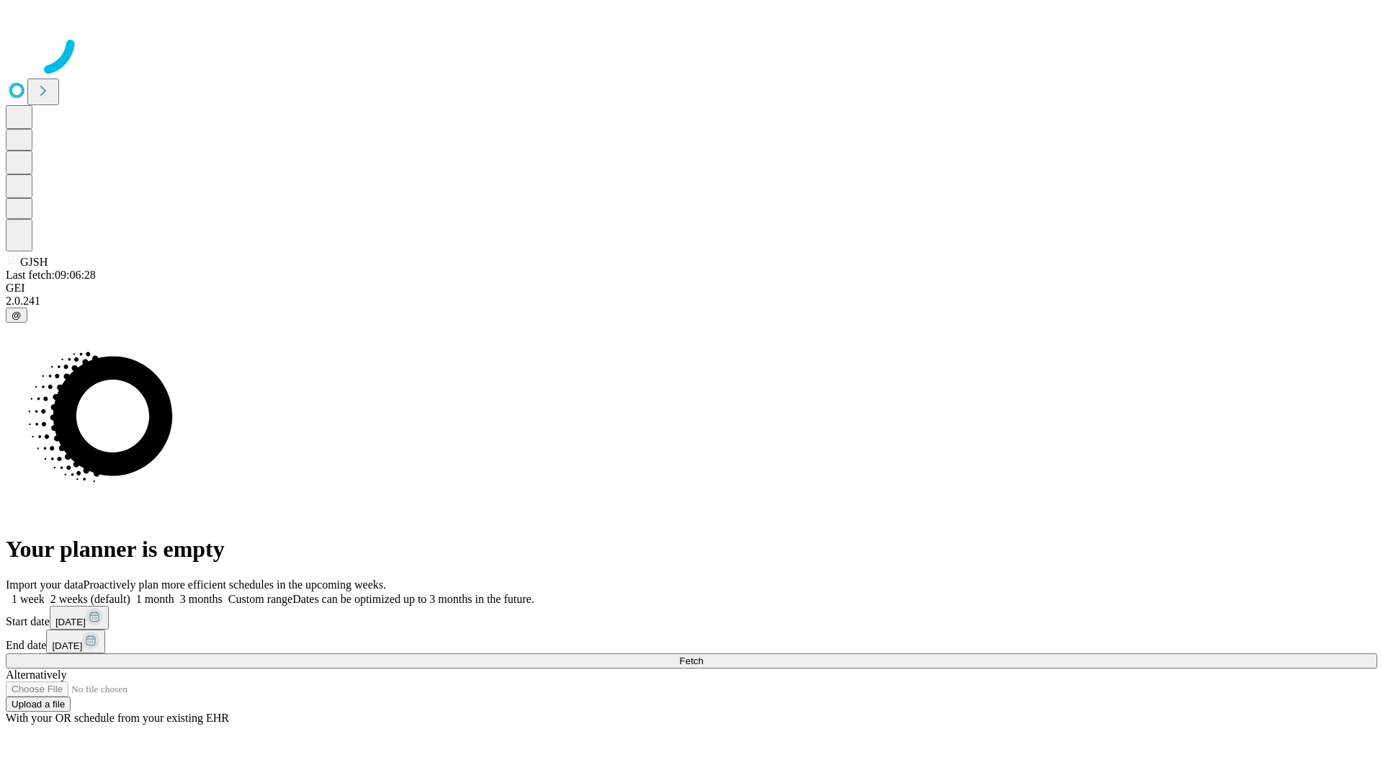 The width and height of the screenshot is (1383, 778). I want to click on span: 1 week, so click(28, 599).